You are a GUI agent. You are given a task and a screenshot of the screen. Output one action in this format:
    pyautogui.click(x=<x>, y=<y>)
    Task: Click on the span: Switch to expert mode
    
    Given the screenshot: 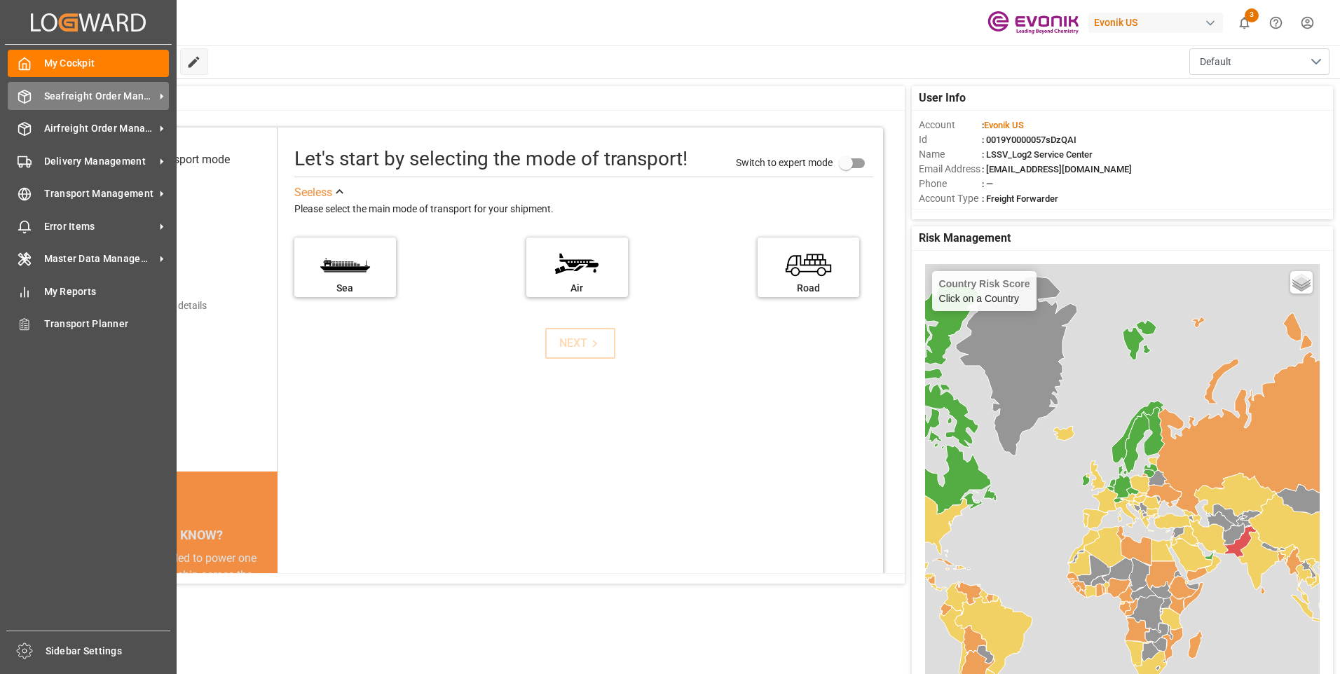 What is the action you would take?
    pyautogui.click(x=784, y=162)
    